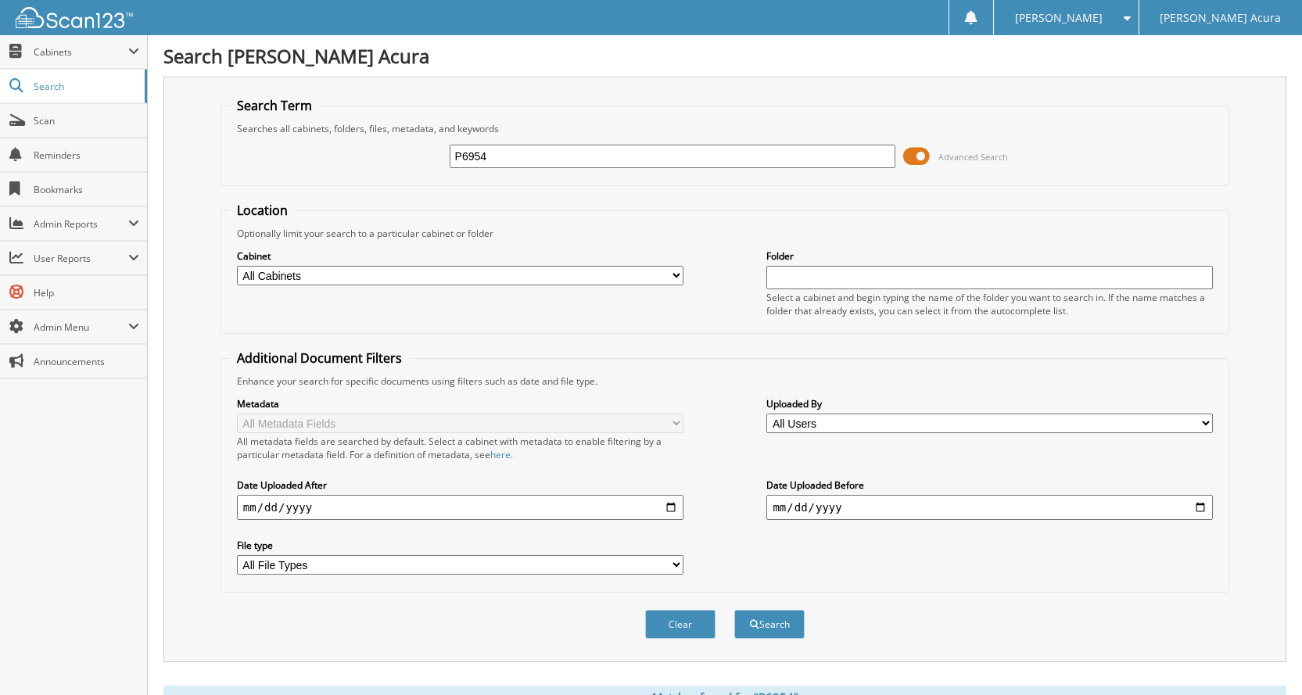 The width and height of the screenshot is (1302, 695). Describe the element at coordinates (973, 156) in the screenshot. I see `span: Advanced Search` at that location.